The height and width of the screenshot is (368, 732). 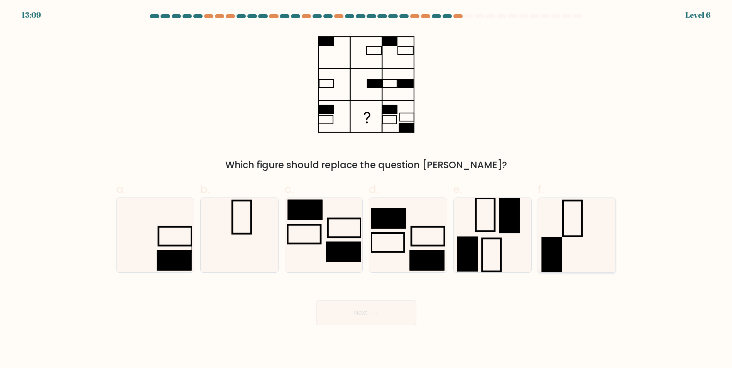 What do you see at coordinates (289, 189) in the screenshot?
I see `span: c.` at bounding box center [289, 189].